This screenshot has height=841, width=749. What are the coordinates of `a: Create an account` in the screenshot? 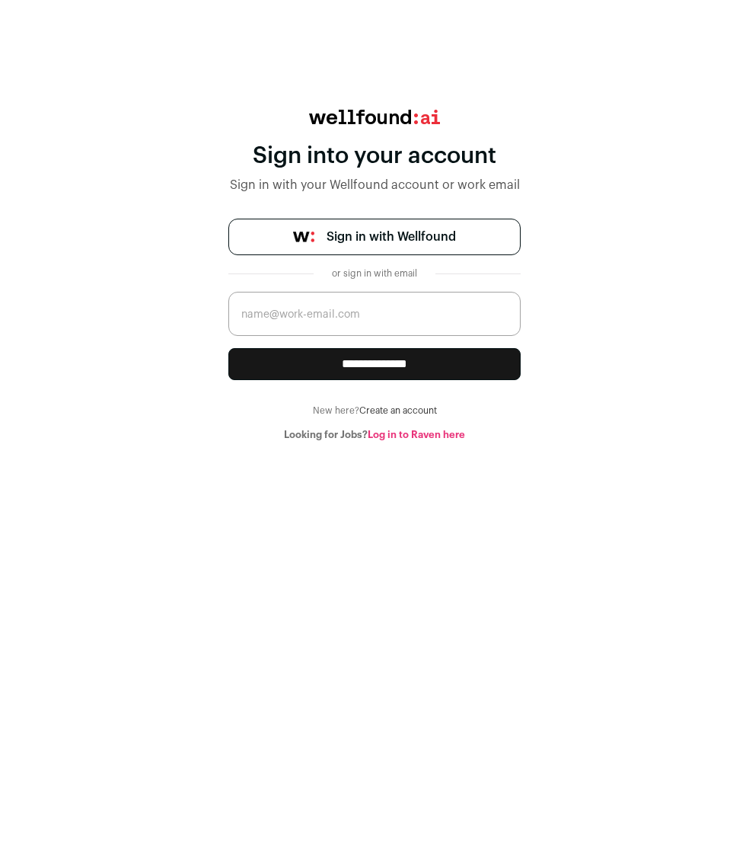 It's located at (398, 410).